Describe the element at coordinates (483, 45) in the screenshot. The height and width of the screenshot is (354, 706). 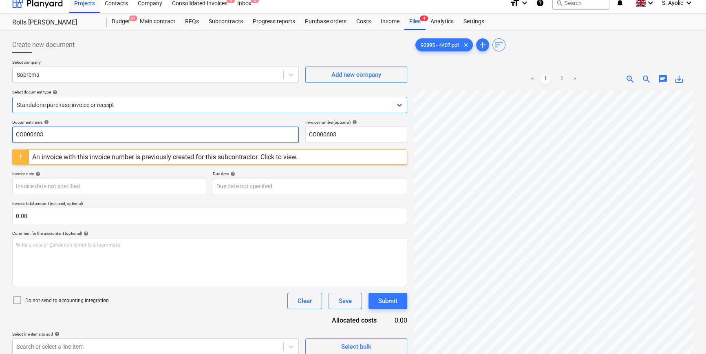
I see `span: add` at that location.